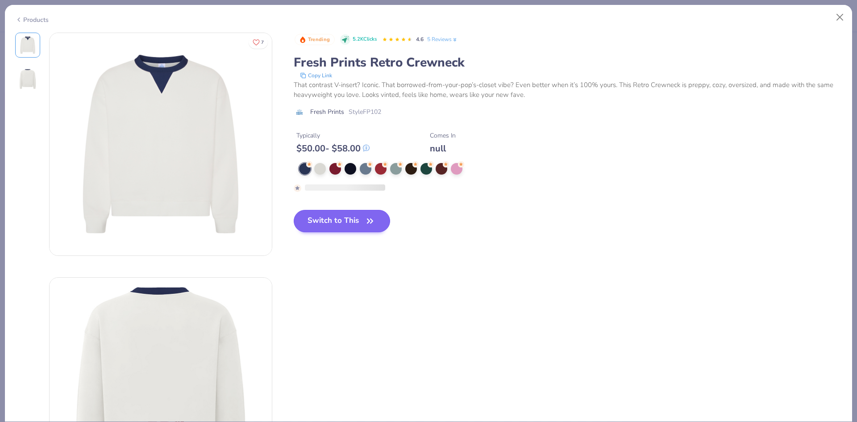  I want to click on div: Comes In, so click(443, 135).